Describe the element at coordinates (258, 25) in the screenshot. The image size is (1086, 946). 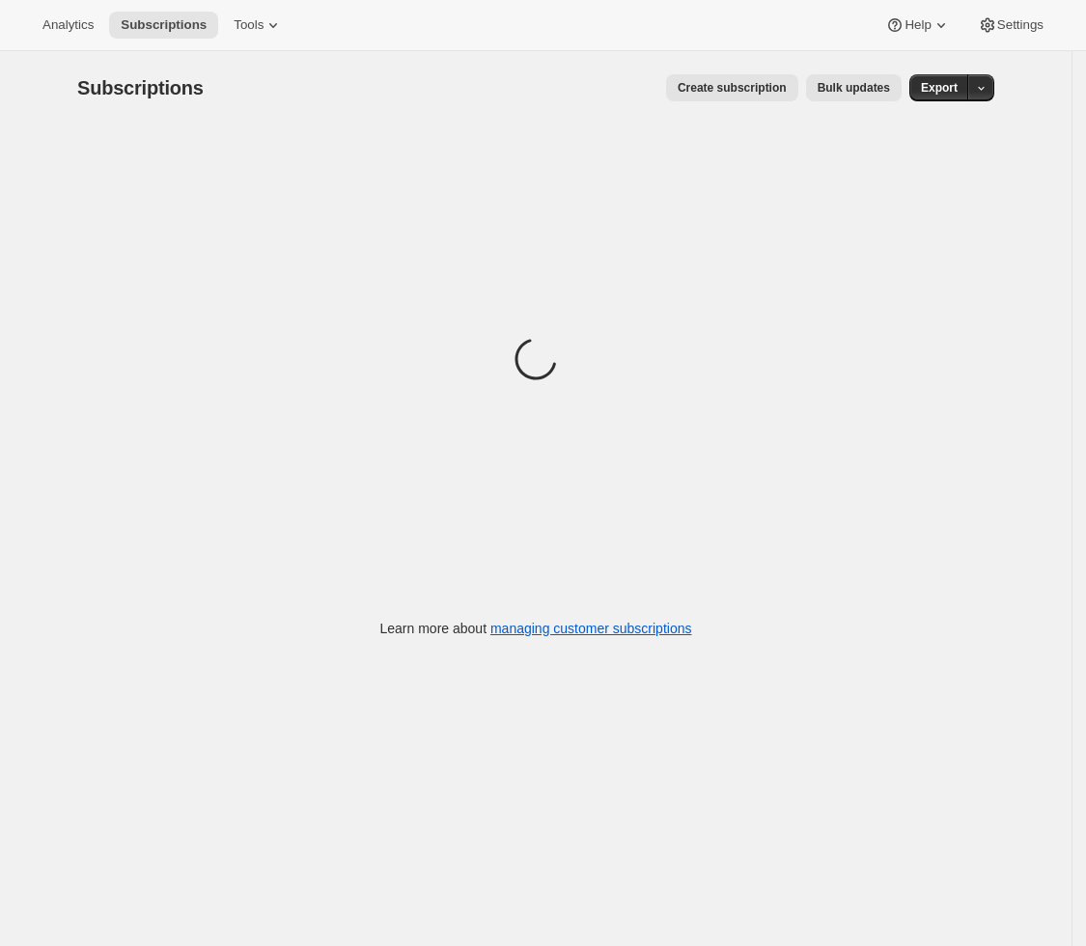
I see `button: Tools` at that location.